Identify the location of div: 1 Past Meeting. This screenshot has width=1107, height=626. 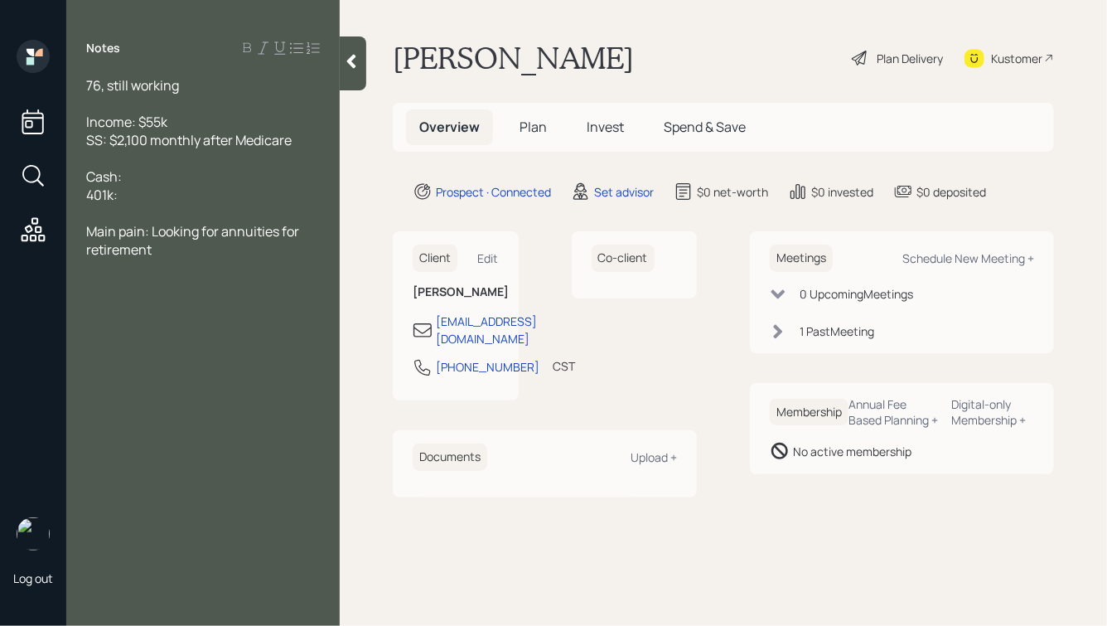
(837, 331).